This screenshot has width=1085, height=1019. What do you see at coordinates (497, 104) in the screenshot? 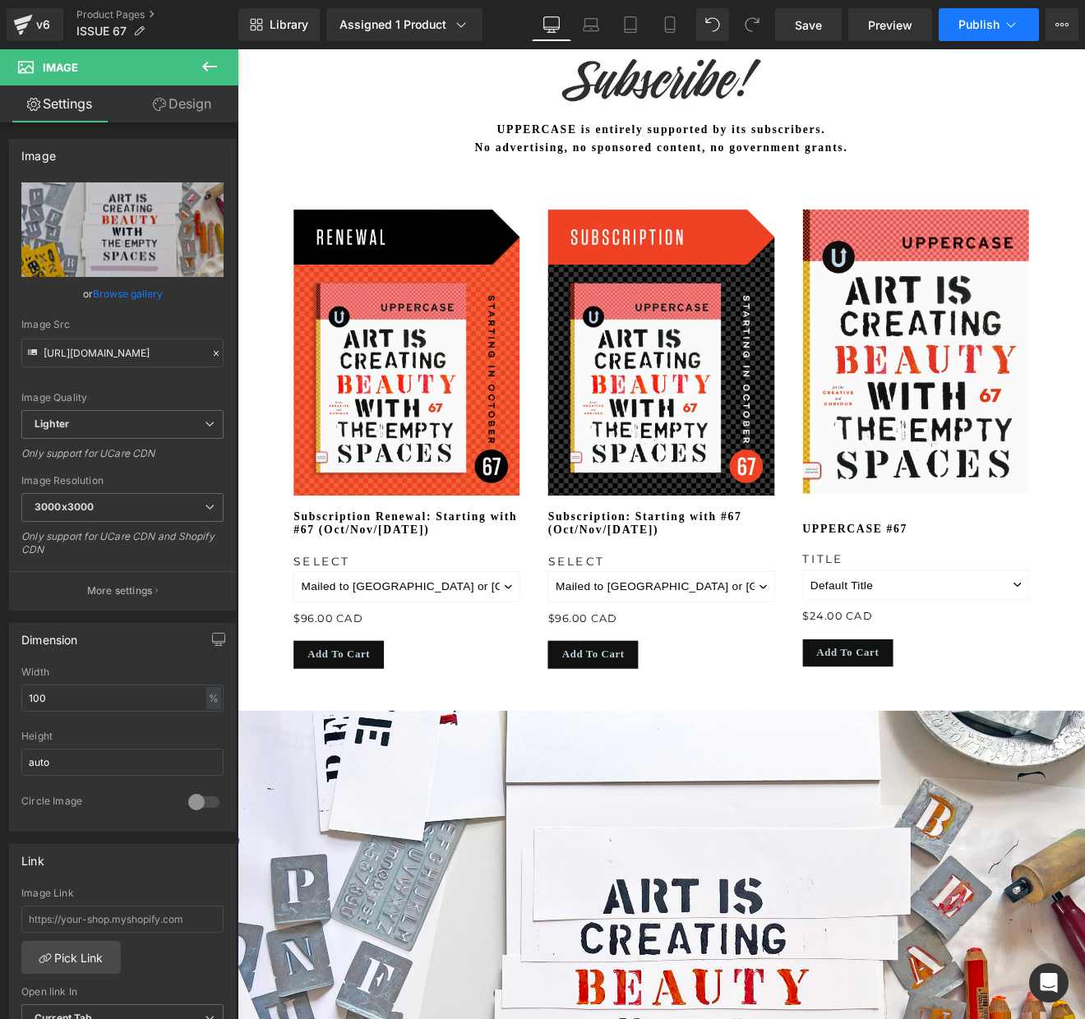
I see `h1: UPPERCASE is entirely supported by its subscribers. No advertising, no sponsored content, no gove...` at bounding box center [497, 104].